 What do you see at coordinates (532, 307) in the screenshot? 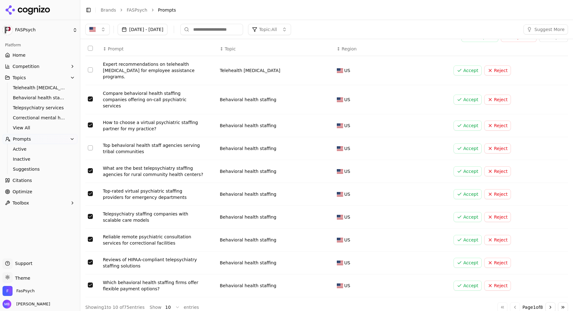
I see `span: Page 1 of 8` at bounding box center [532, 307].